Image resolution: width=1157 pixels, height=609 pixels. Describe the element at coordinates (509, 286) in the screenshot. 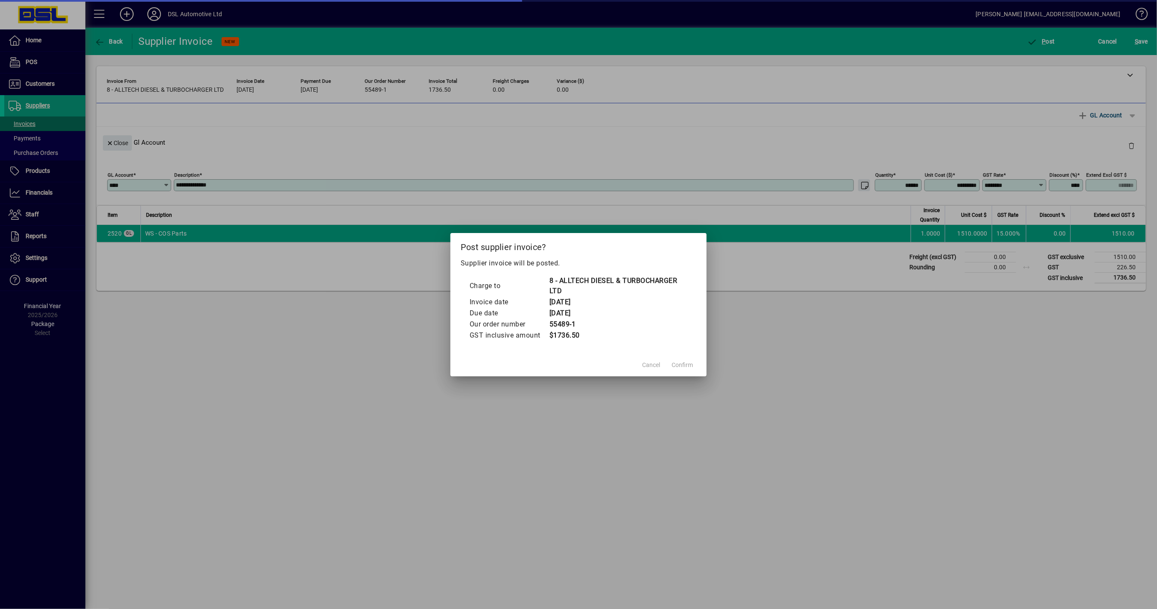

I see `td: Charge to` at that location.